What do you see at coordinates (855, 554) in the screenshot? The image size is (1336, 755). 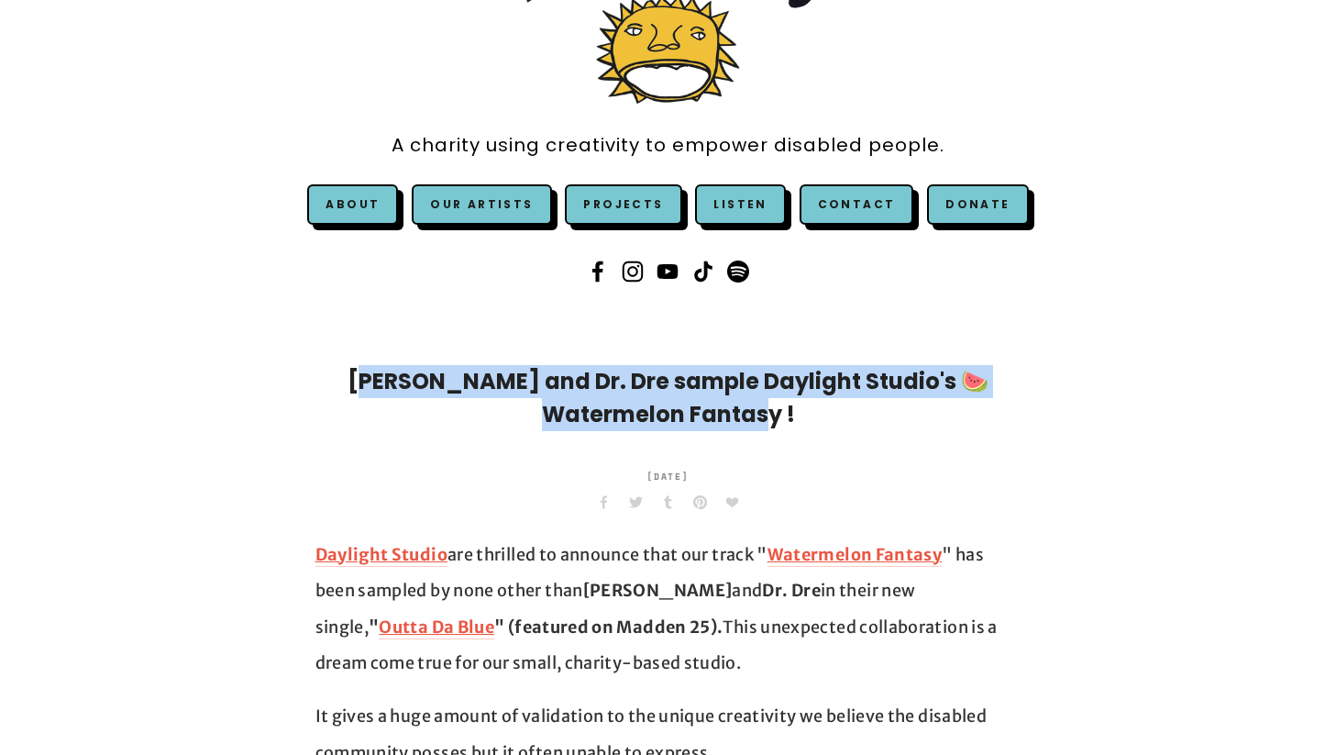 I see `strong: Watermelon Fantasy` at bounding box center [855, 554].